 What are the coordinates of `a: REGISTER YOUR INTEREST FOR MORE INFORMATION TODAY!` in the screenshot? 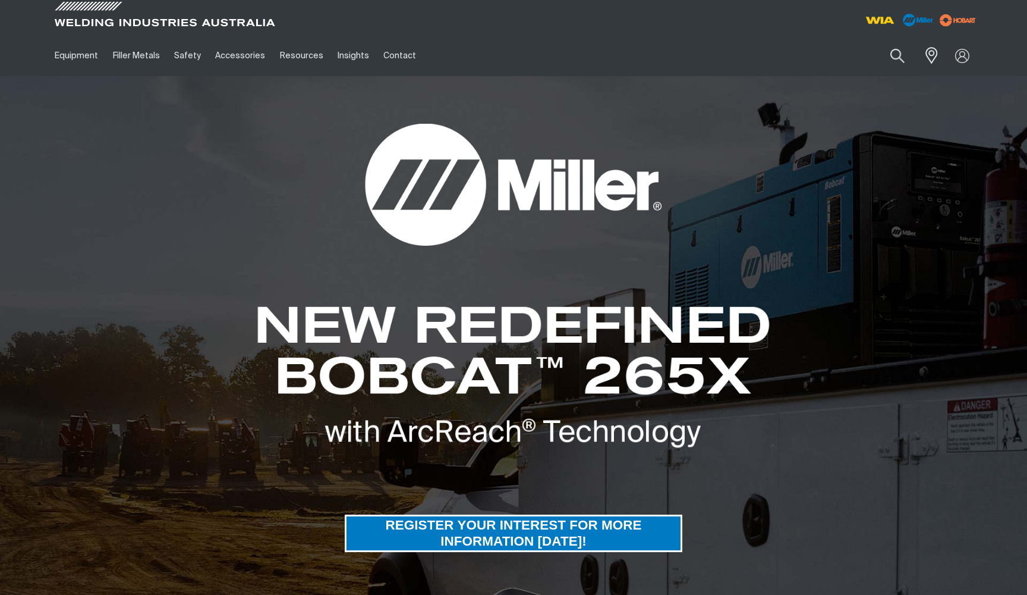 It's located at (514, 533).